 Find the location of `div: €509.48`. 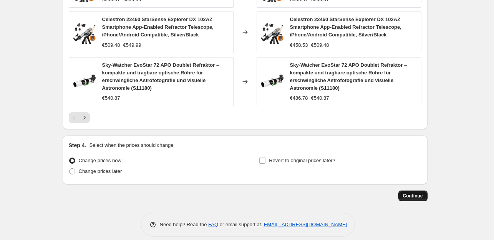

div: €509.48 is located at coordinates (111, 45).